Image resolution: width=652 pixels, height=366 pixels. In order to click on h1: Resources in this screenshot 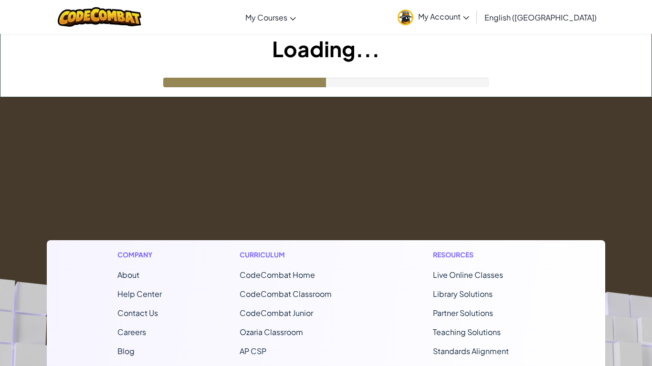, I will do `click(483, 255)`.